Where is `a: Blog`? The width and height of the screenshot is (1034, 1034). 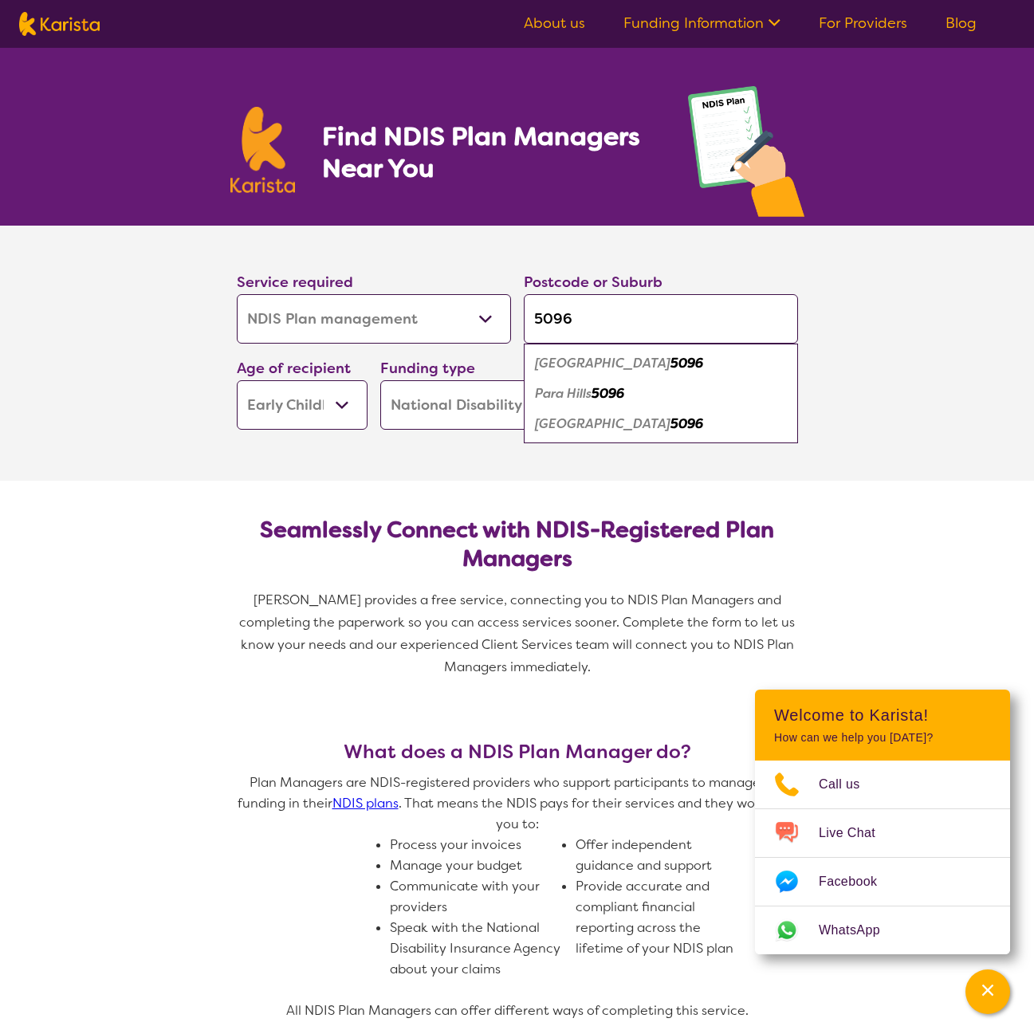 a: Blog is located at coordinates (961, 23).